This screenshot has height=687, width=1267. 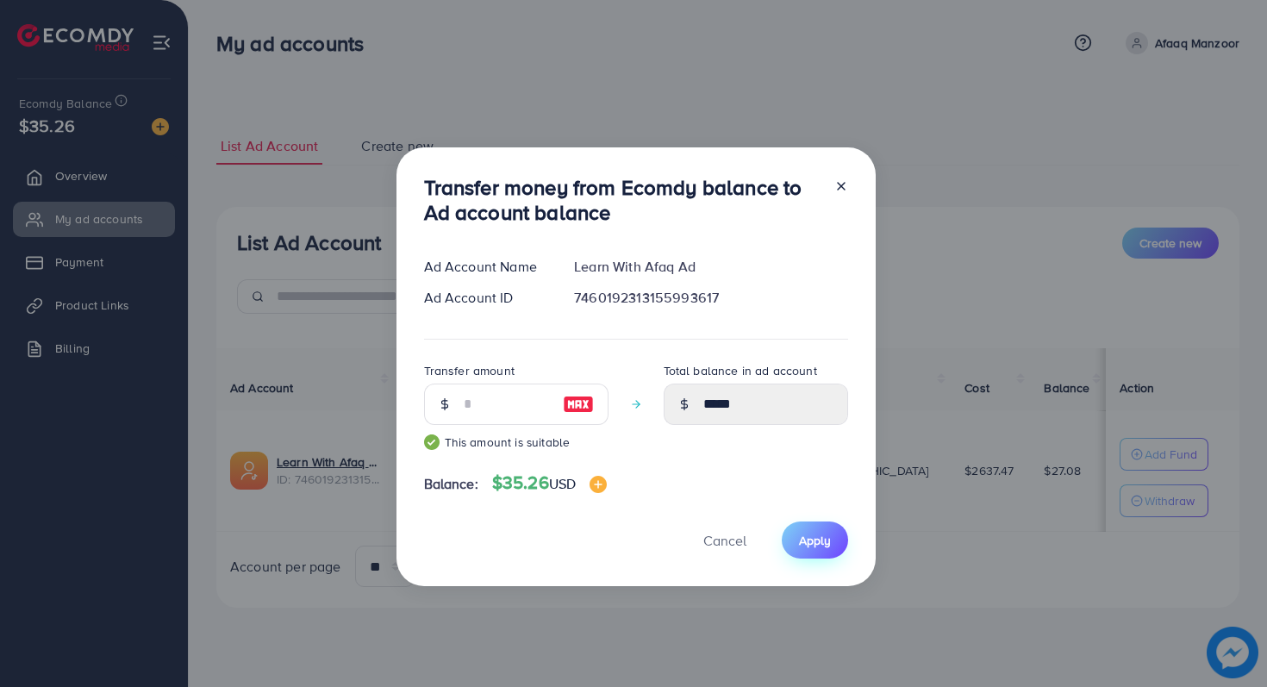 I want to click on label: Total balance in ad account, so click(x=740, y=371).